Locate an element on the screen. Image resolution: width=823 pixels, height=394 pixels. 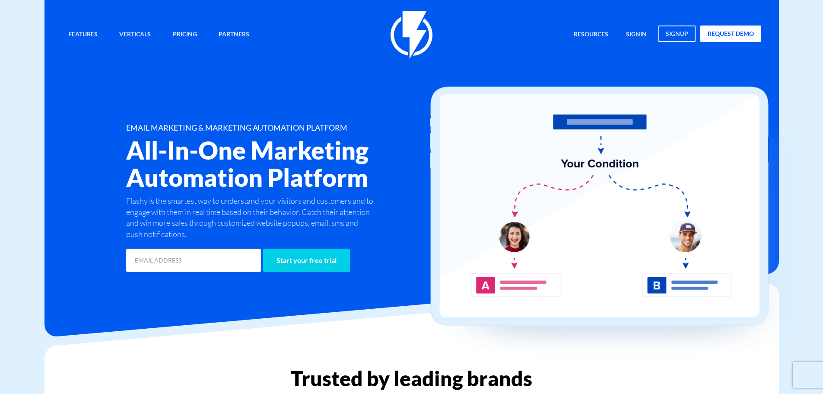
a: Partners is located at coordinates (234, 35).